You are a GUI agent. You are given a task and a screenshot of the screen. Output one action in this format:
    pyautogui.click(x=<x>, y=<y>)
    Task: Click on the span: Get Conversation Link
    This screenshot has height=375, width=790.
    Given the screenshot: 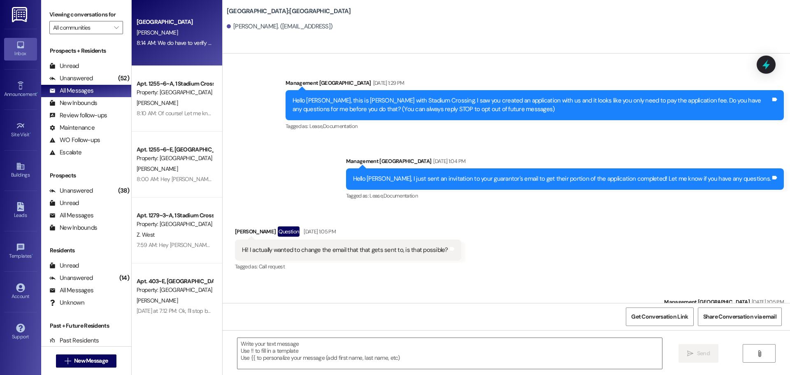 What is the action you would take?
    pyautogui.click(x=660, y=316)
    